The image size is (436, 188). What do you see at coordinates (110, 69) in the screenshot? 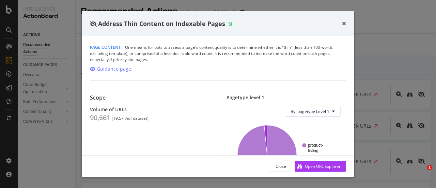
I see `a: Guidance page` at bounding box center [110, 69].